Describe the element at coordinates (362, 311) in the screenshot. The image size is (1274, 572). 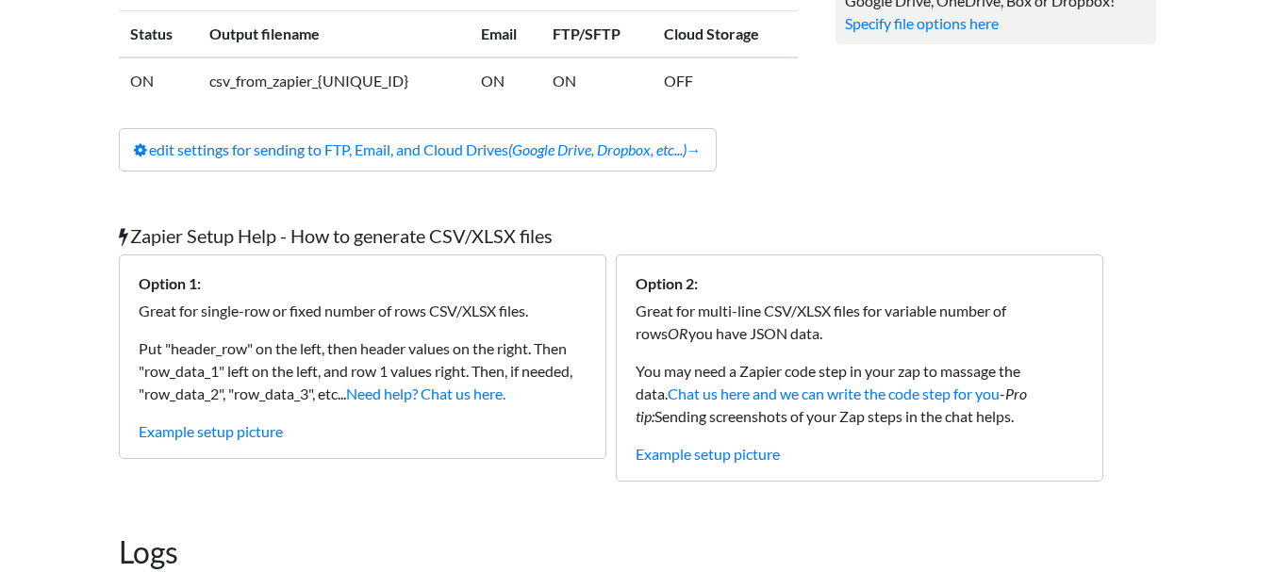
I see `p: Great for single-row or fixed number of rows CSV/XLSX files.` at that location.